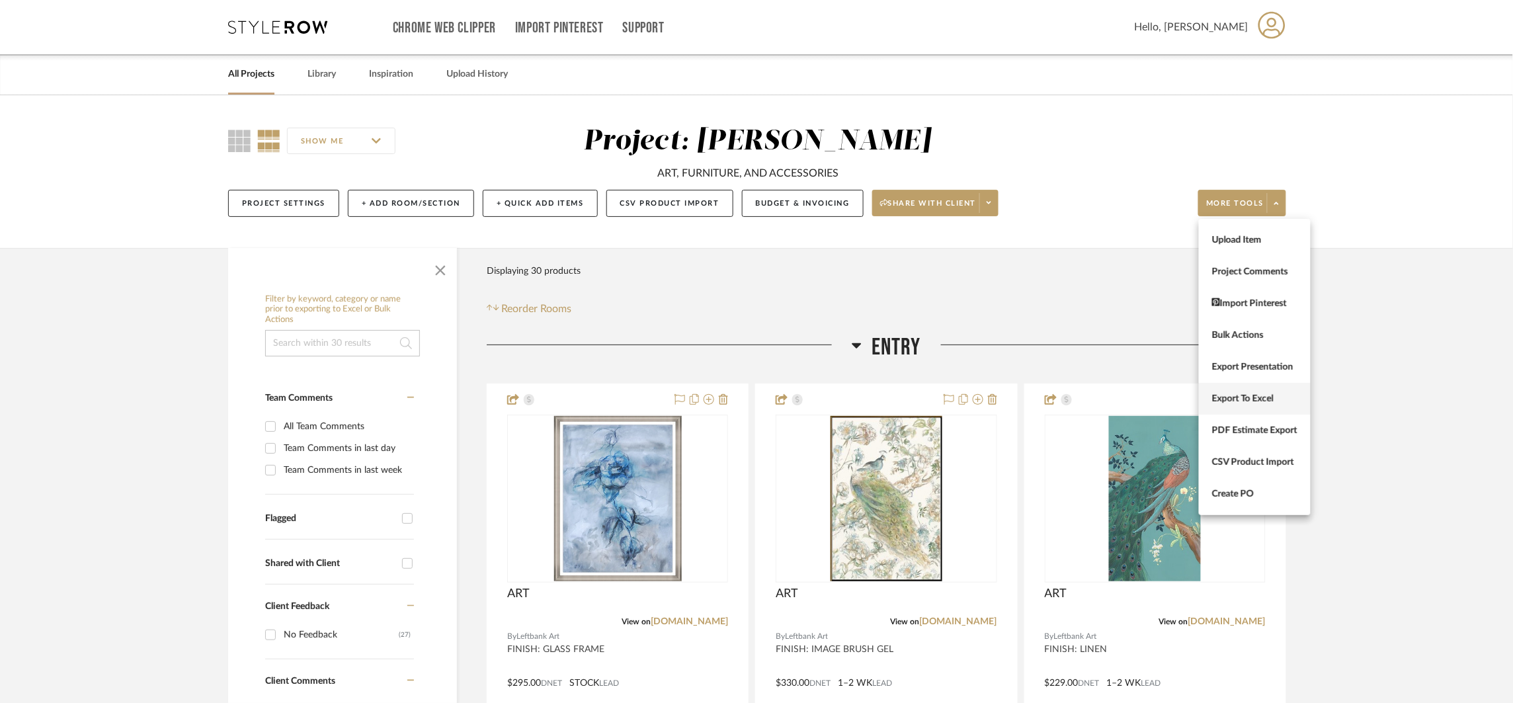 This screenshot has width=1513, height=703. What do you see at coordinates (1255, 304) in the screenshot?
I see `span: Import Pinterest` at bounding box center [1255, 304].